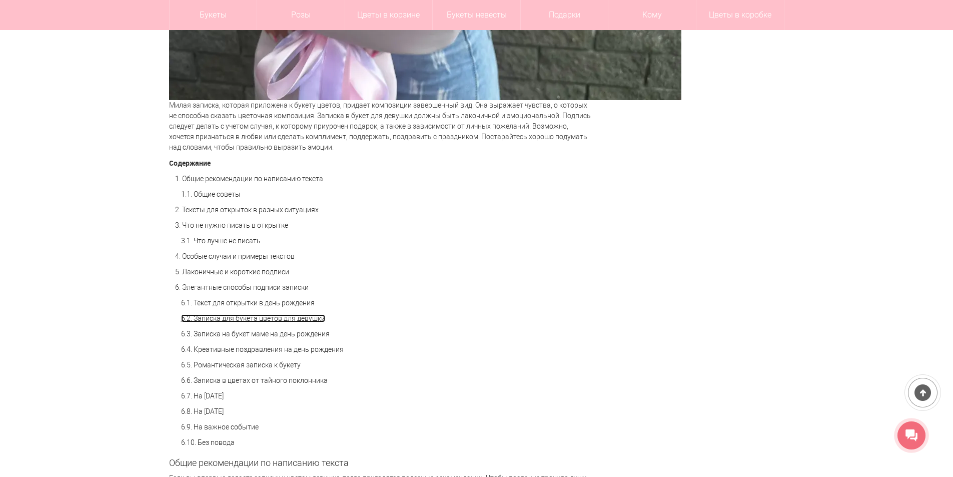 Image resolution: width=953 pixels, height=477 pixels. Describe the element at coordinates (211, 194) in the screenshot. I see `a: 1.1. Общие советы` at that location.